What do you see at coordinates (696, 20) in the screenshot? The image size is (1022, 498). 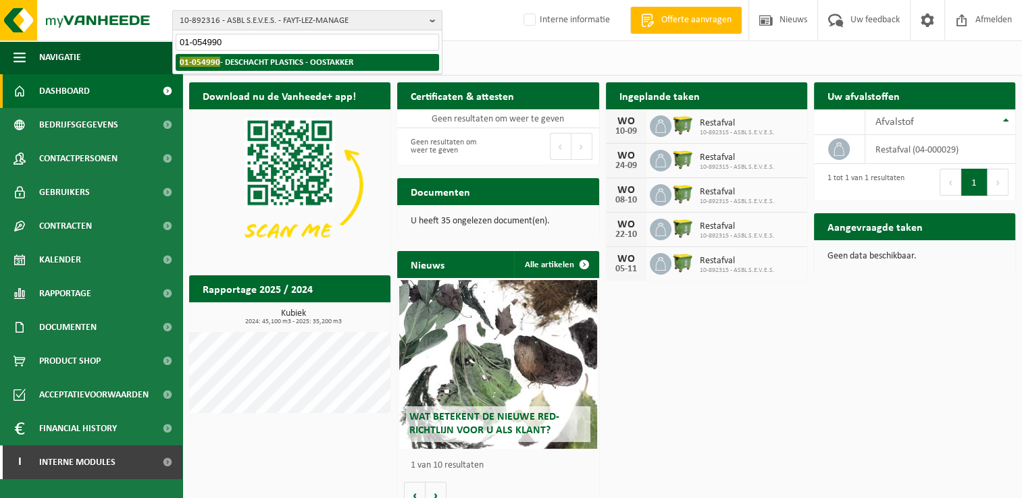 I see `span: Offerte aanvragen` at bounding box center [696, 20].